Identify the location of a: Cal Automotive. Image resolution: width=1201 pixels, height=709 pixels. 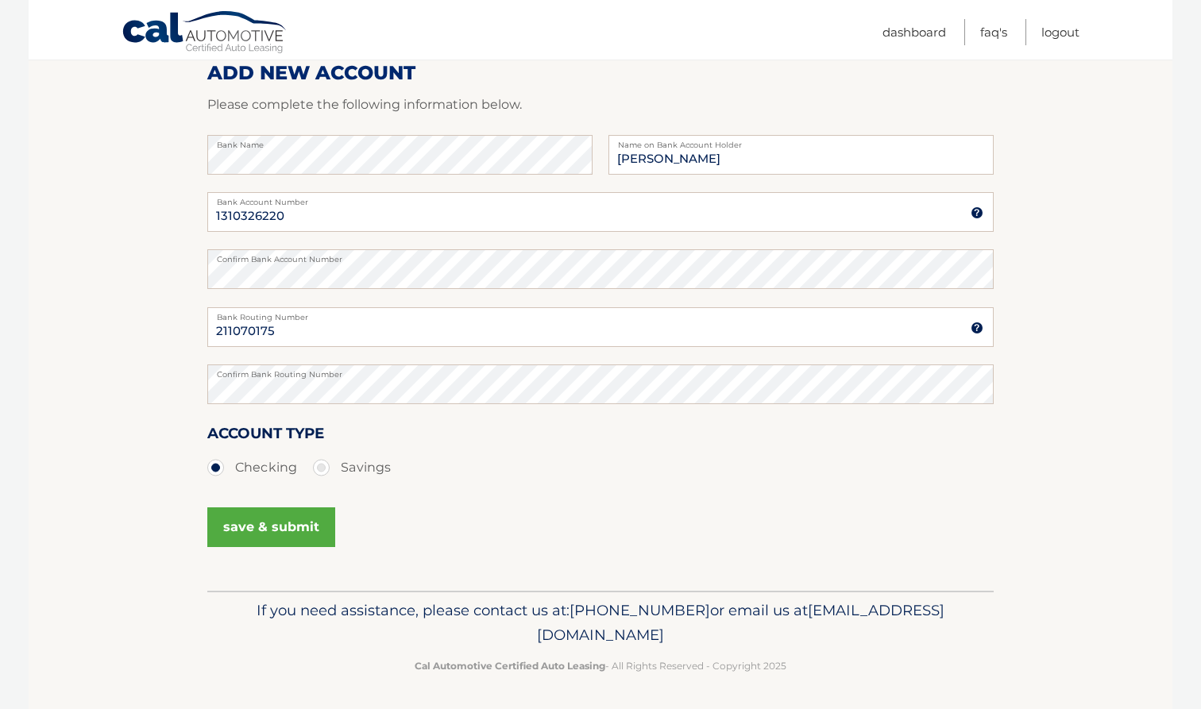
(205, 33).